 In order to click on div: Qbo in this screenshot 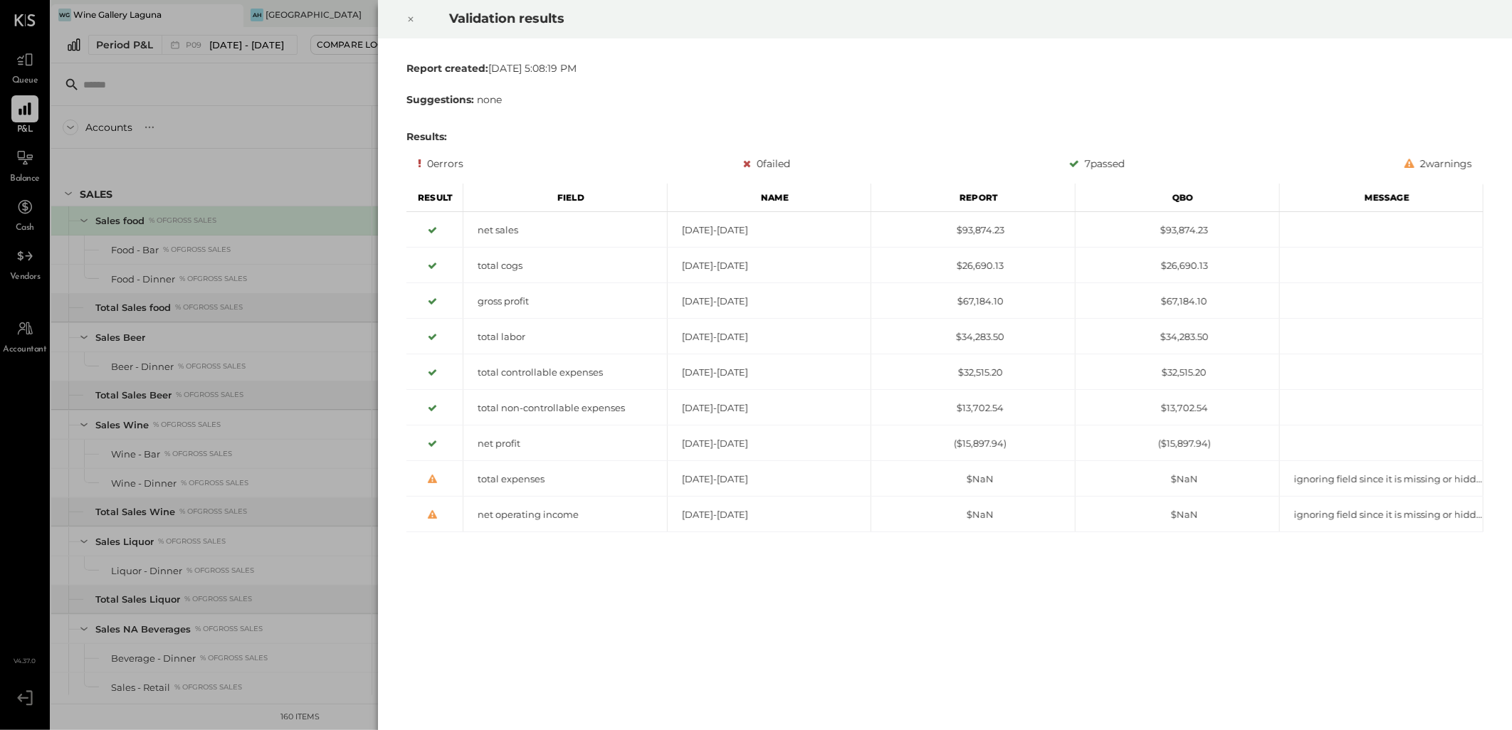, I will do `click(1177, 198)`.